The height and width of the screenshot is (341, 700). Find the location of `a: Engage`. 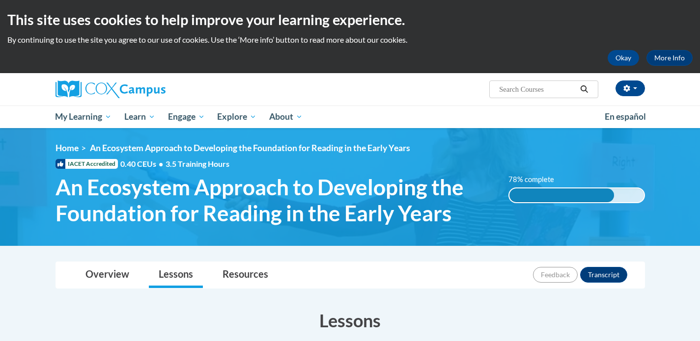

a: Engage is located at coordinates (186, 117).